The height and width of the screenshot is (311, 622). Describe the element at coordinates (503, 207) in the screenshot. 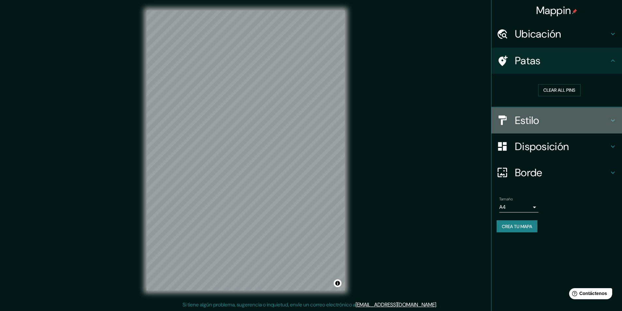

I see `font: A4` at that location.